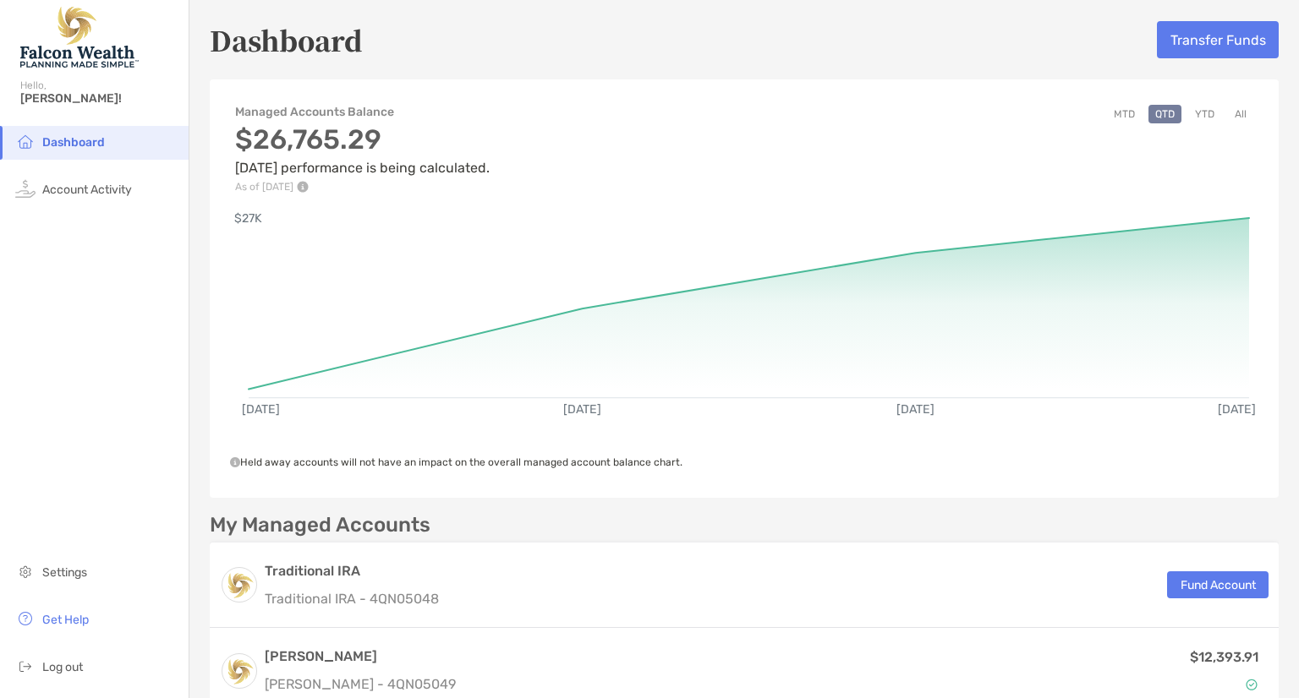 Image resolution: width=1299 pixels, height=698 pixels. What do you see at coordinates (352, 571) in the screenshot?
I see `h3: Traditional IRA` at bounding box center [352, 571].